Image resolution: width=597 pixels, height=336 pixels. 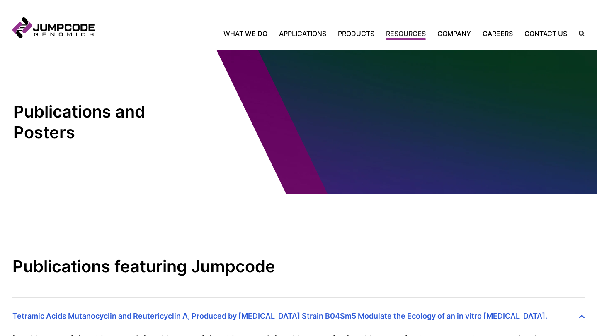 I want to click on a: Resources, so click(x=406, y=34).